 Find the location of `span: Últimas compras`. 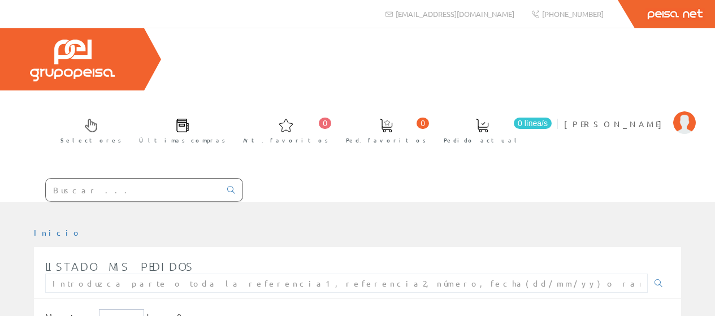

span: Últimas compras is located at coordinates (182, 140).